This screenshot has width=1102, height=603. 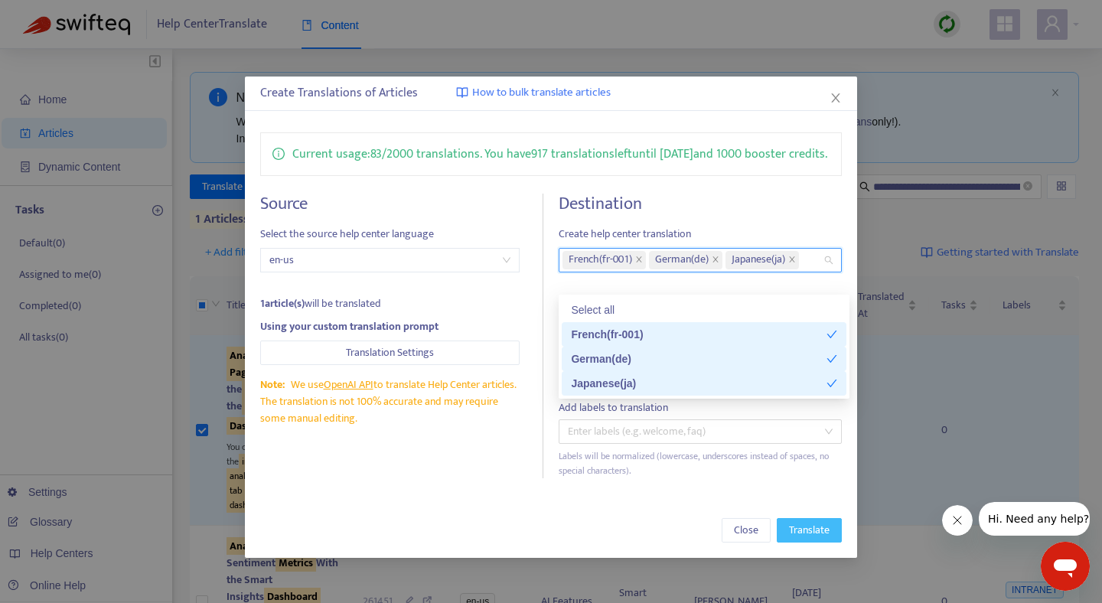 I want to click on span: Hi. Need any help?, so click(x=60, y=17).